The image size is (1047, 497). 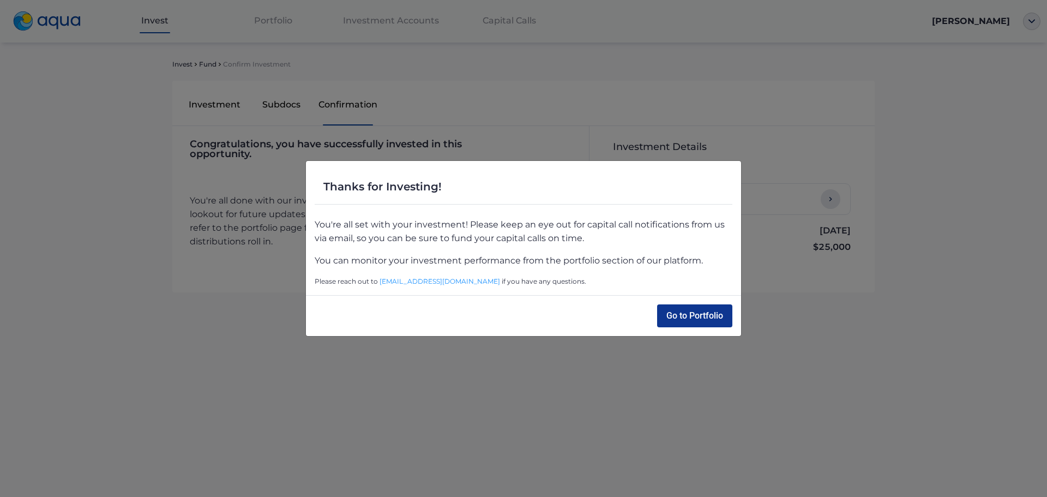 I want to click on button: Go to Portfolio, so click(x=695, y=316).